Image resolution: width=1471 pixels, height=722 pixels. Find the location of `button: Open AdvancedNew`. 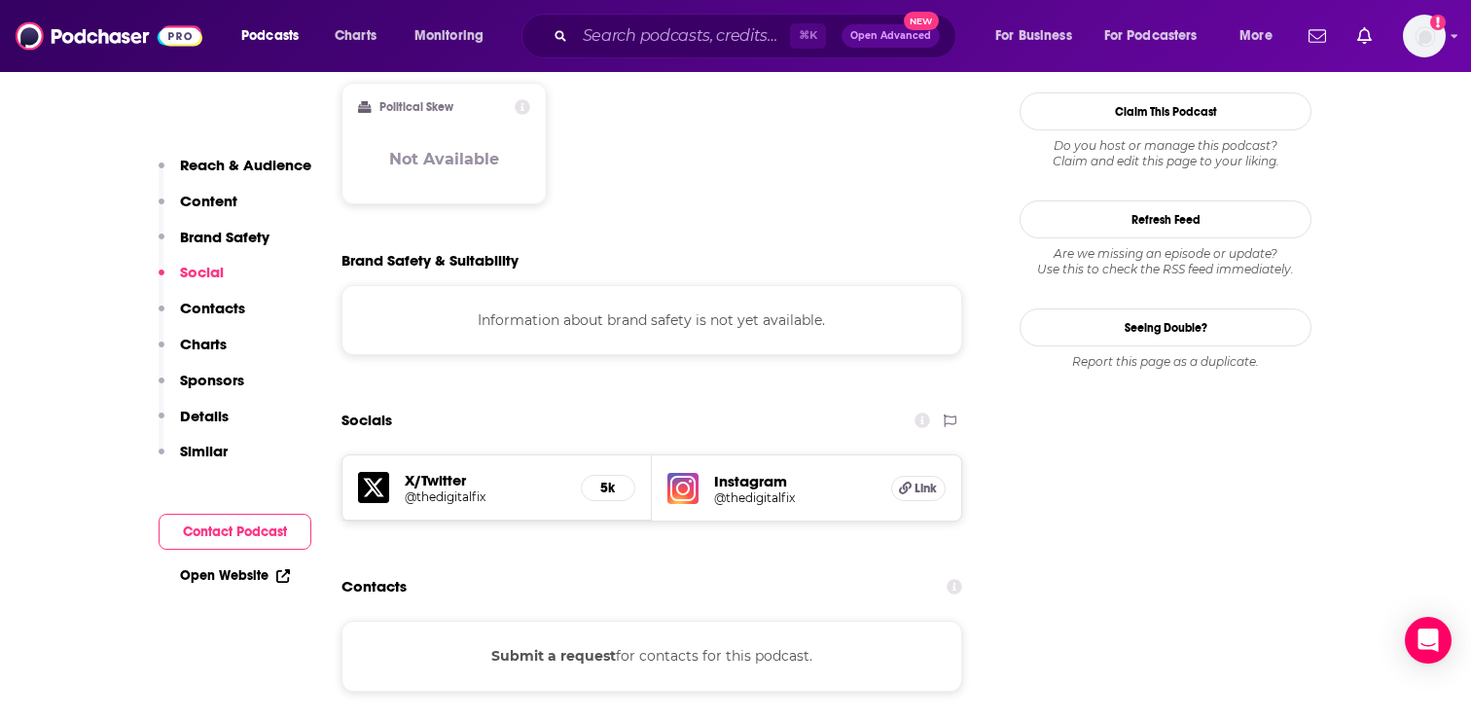

button: Open AdvancedNew is located at coordinates (890, 36).